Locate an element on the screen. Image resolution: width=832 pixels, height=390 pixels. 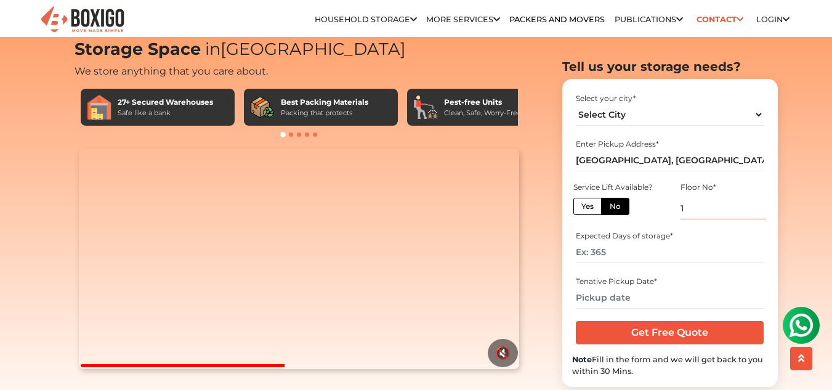
label: No is located at coordinates (615, 206).